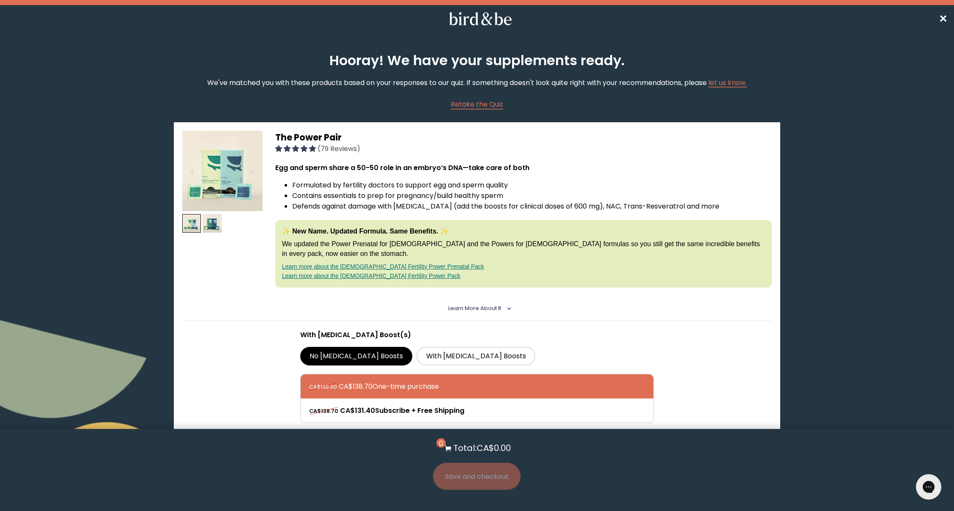 The width and height of the screenshot is (954, 511). Describe the element at coordinates (532, 185) in the screenshot. I see `li: Formulated by fertility doctors to support egg and sperm quality` at that location.